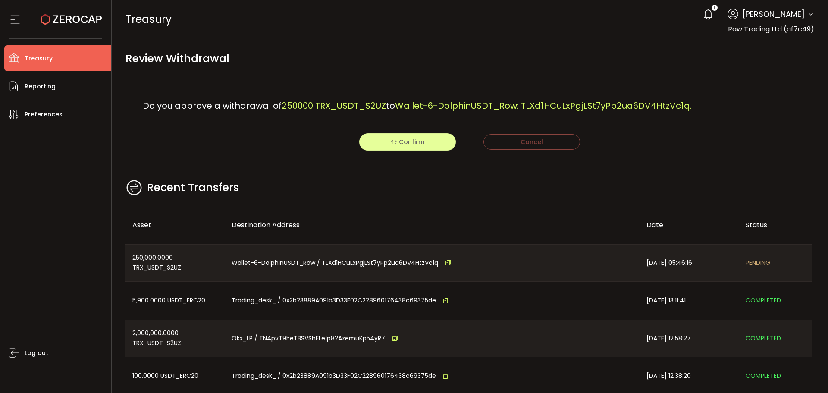 The width and height of the screenshot is (828, 393). I want to click on span: Wallet-6-DolphinUSDT_Row: TLXd1HCuLxPgjLSt7yPp2ua6DV4HtzVc1q., so click(544, 106).